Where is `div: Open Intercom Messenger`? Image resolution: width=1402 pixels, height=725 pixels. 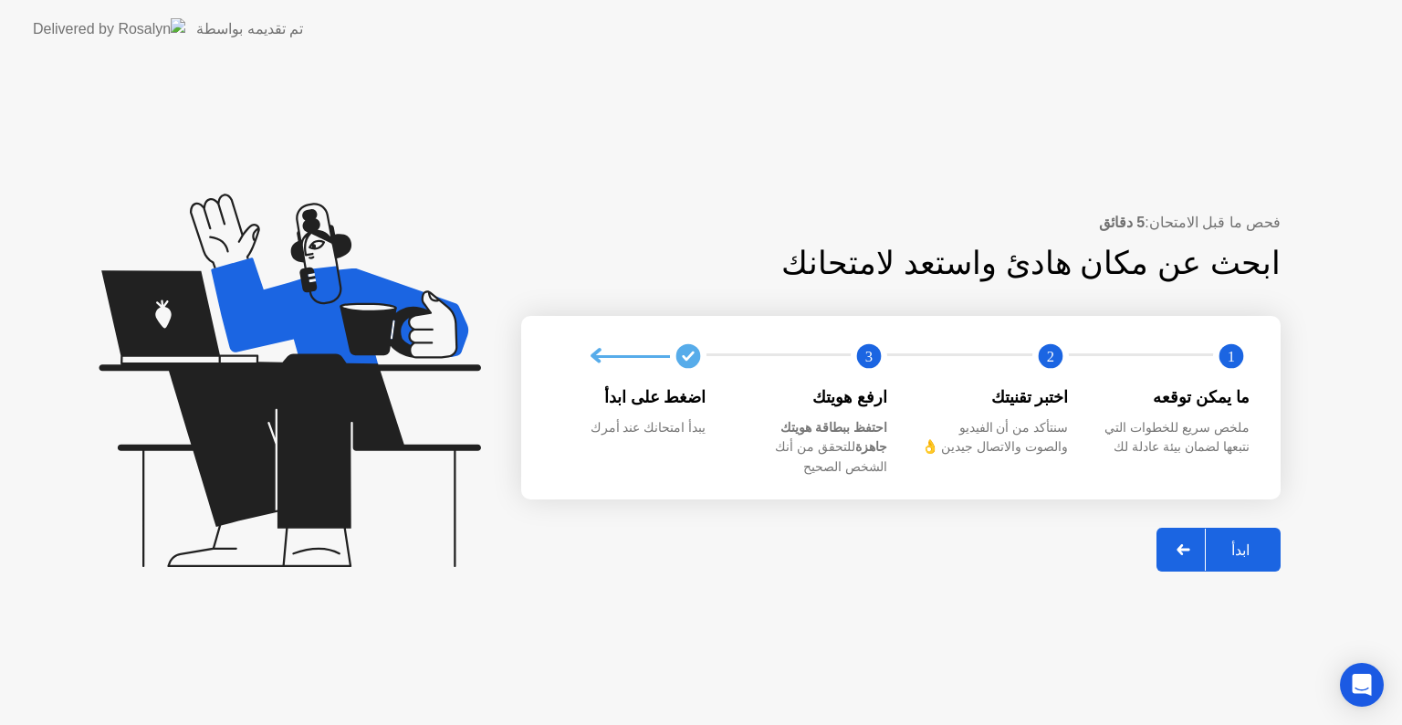
div: Open Intercom Messenger is located at coordinates (1362, 685).